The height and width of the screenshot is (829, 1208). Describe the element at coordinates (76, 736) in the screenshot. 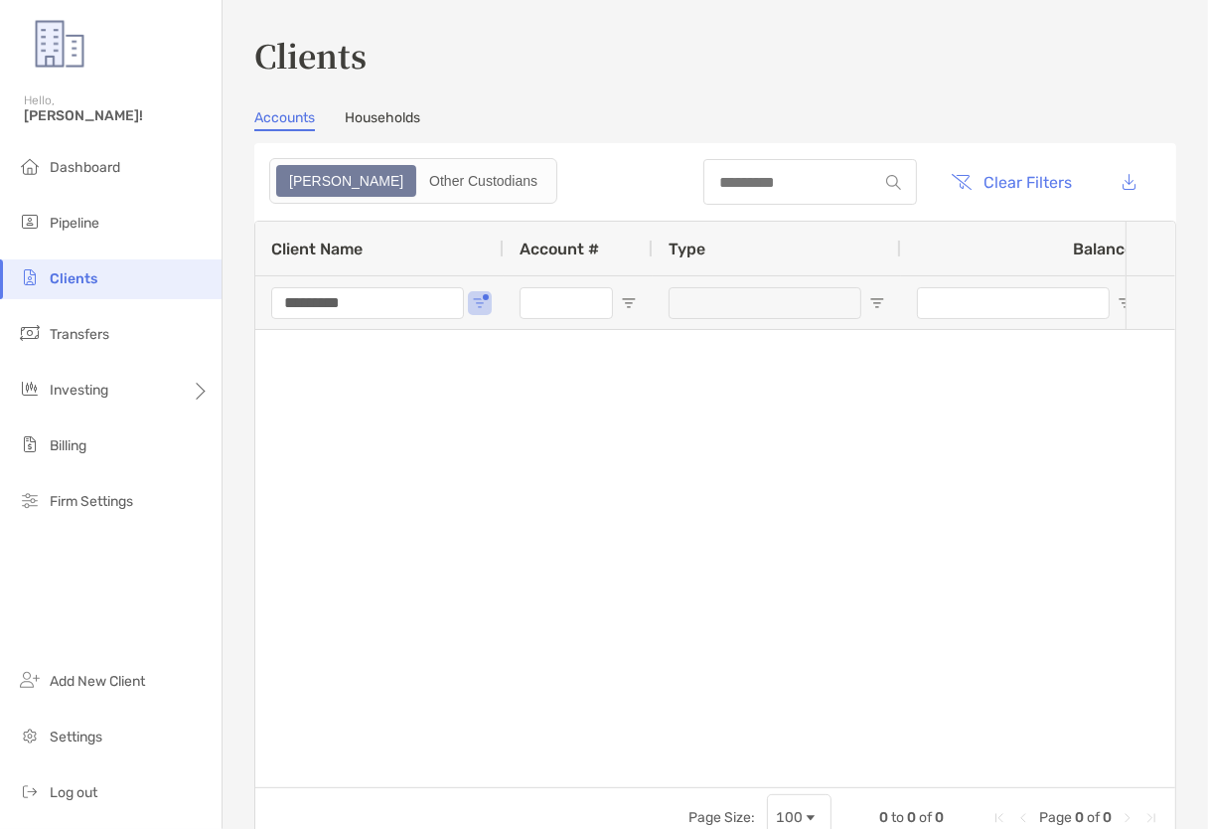

I see `span: Settings` at that location.